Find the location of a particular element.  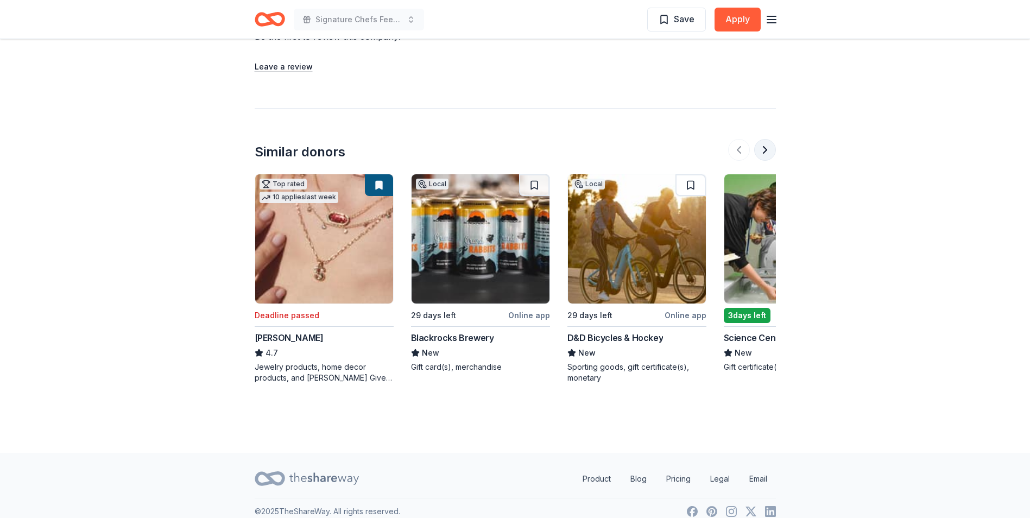

img: Image for Science Central is located at coordinates (793, 239).